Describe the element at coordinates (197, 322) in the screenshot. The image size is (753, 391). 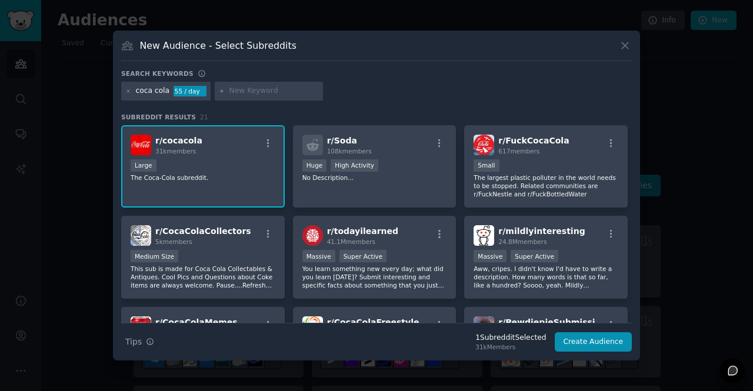
I see `span: r/ CocaColaMemes` at that location.